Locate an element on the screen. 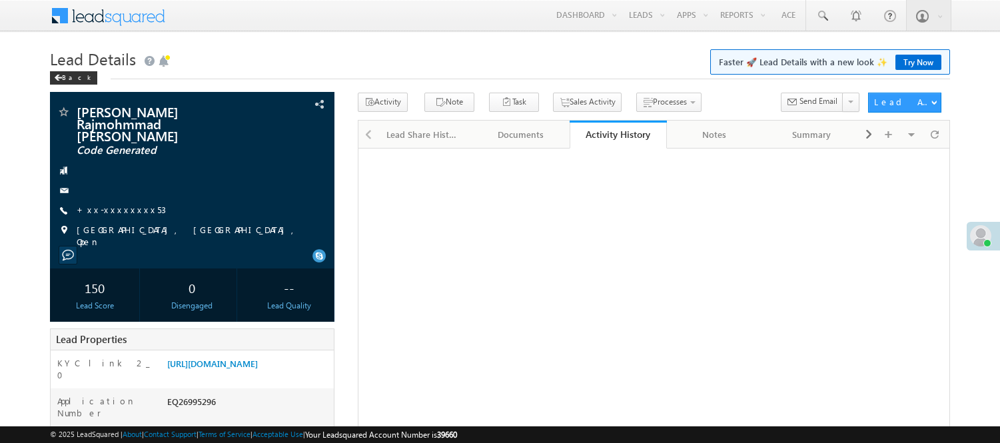 The image size is (1000, 443). span: Lead Details is located at coordinates (93, 59).